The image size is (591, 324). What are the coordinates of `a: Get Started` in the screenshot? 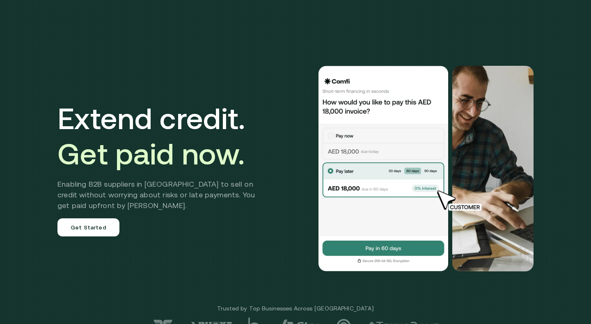 It's located at (88, 227).